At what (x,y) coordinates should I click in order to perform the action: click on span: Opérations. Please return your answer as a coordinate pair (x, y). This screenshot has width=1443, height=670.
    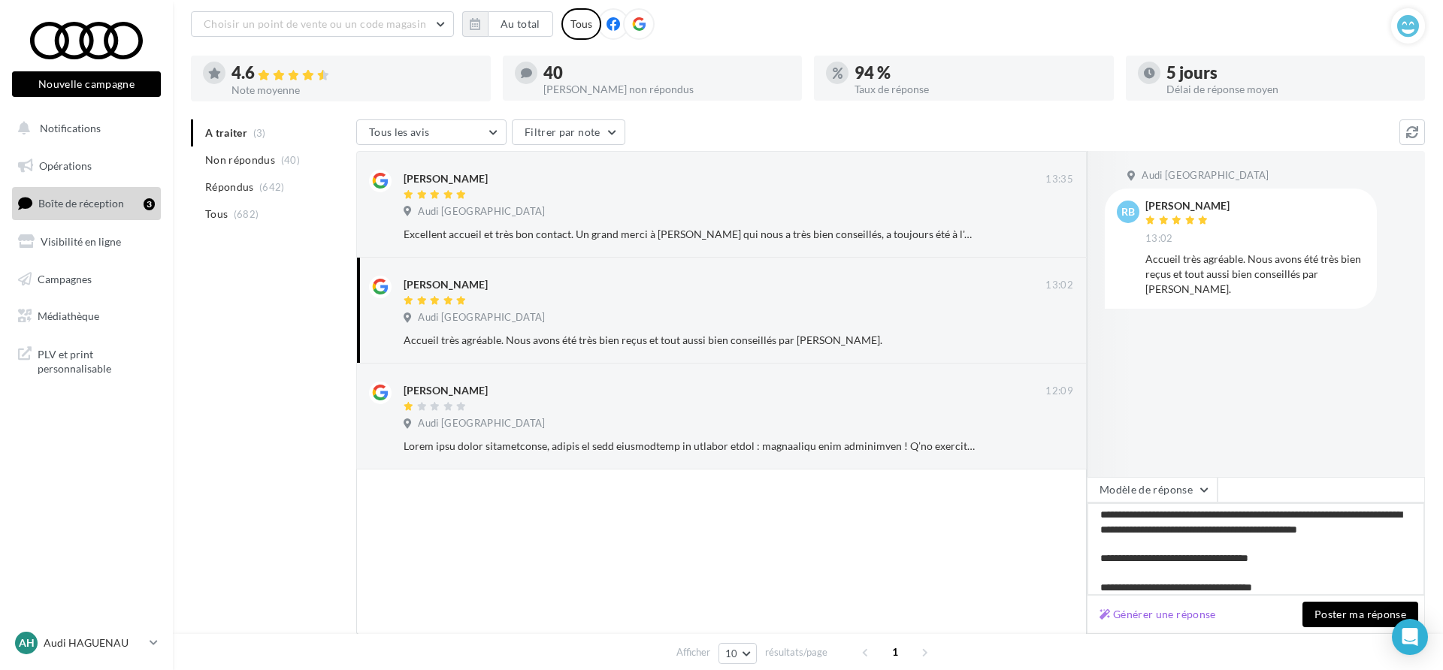
    Looking at the image, I should click on (65, 165).